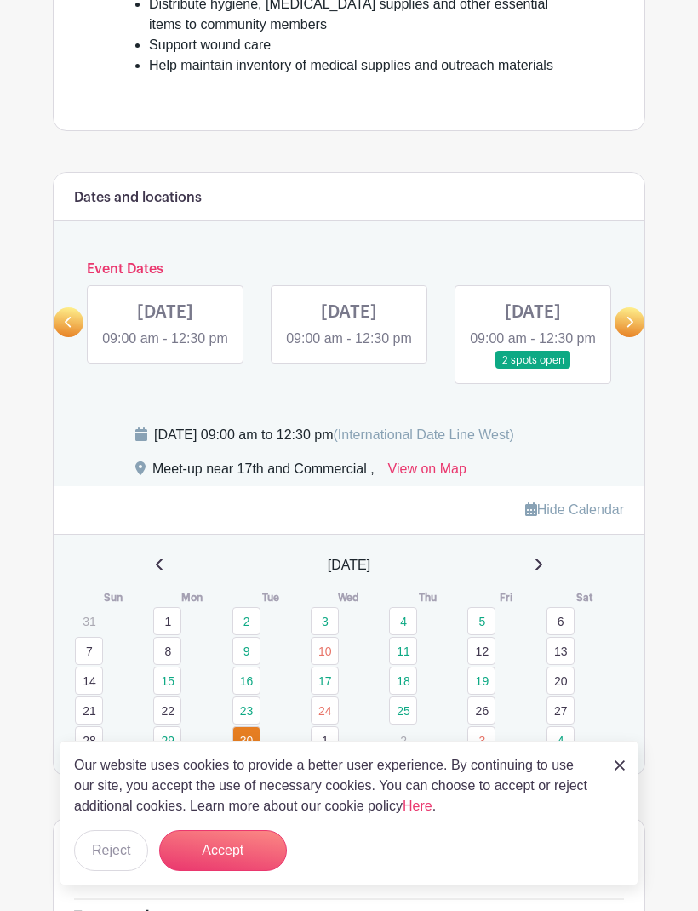  I want to click on p: 2, so click(403, 740).